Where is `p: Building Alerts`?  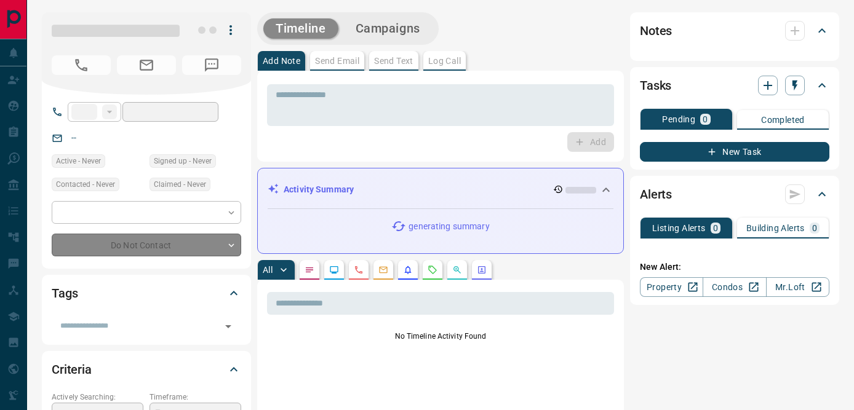 p: Building Alerts is located at coordinates (775, 228).